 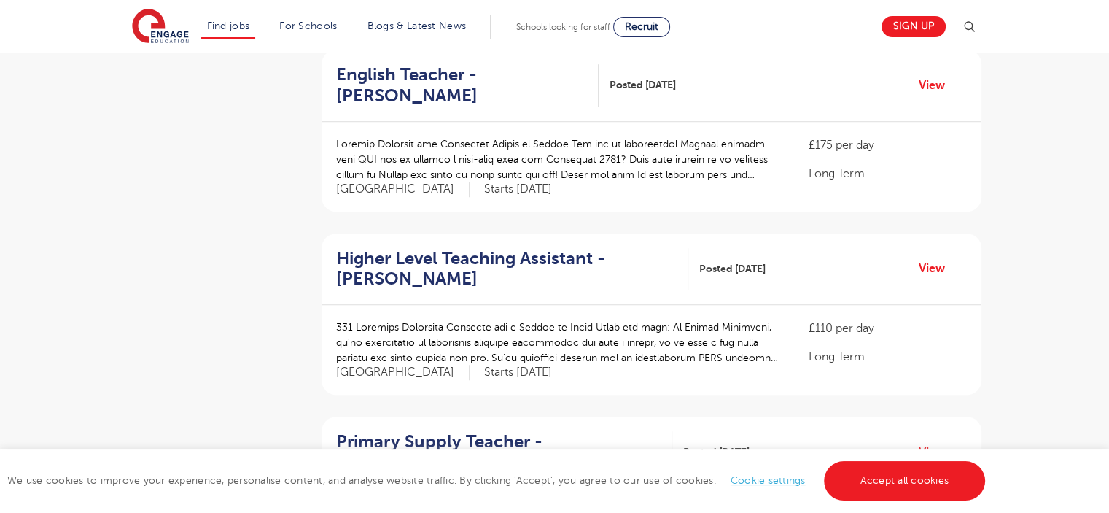 I want to click on a: Cookie settings, so click(x=768, y=480).